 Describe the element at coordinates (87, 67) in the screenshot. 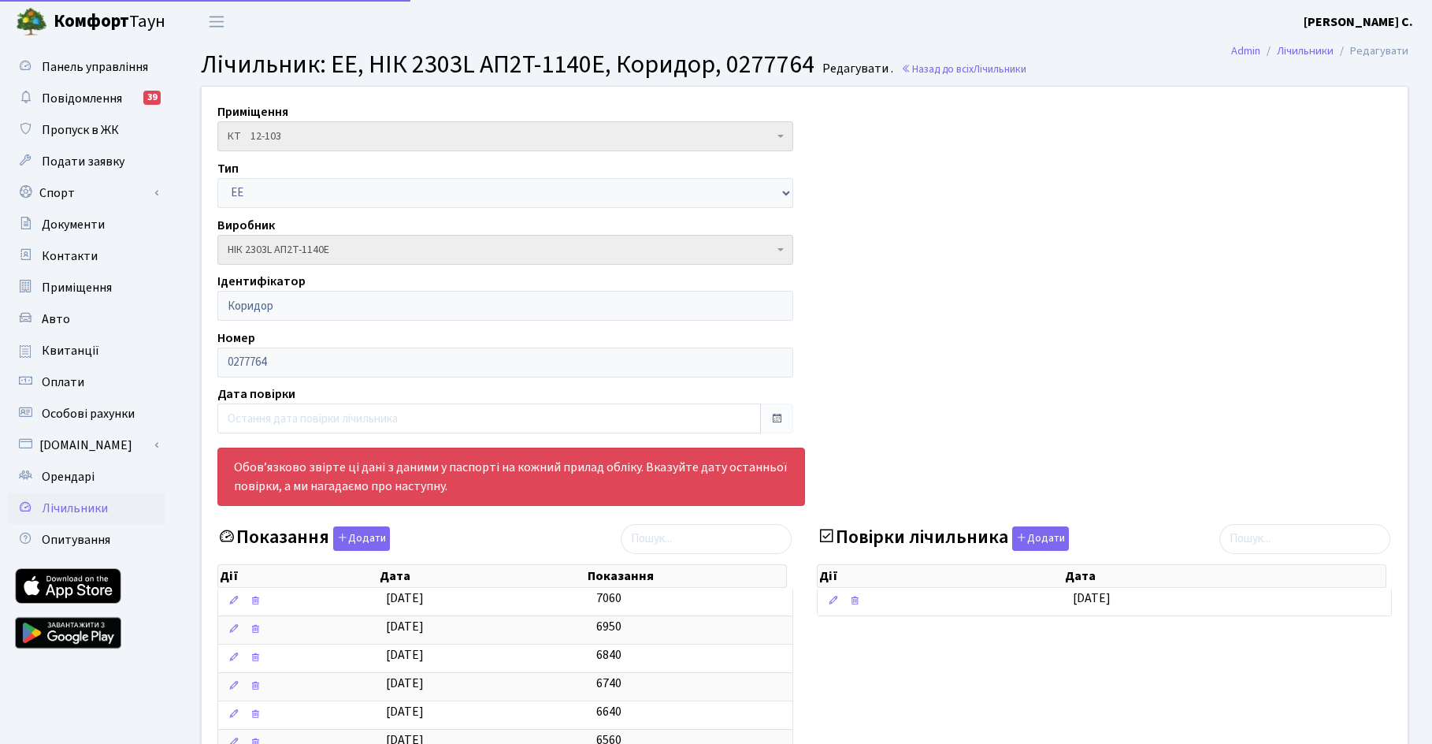

I see `a: Панель управління` at that location.